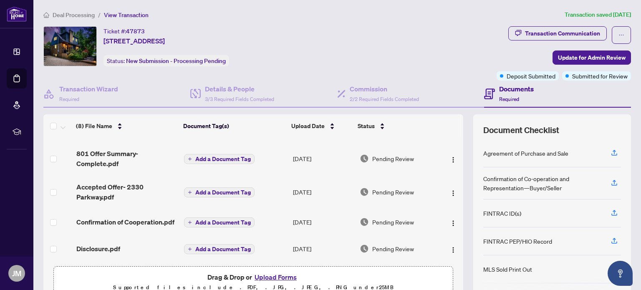 The image size is (641, 290). Describe the element at coordinates (516, 89) in the screenshot. I see `h4: Documents` at that location.